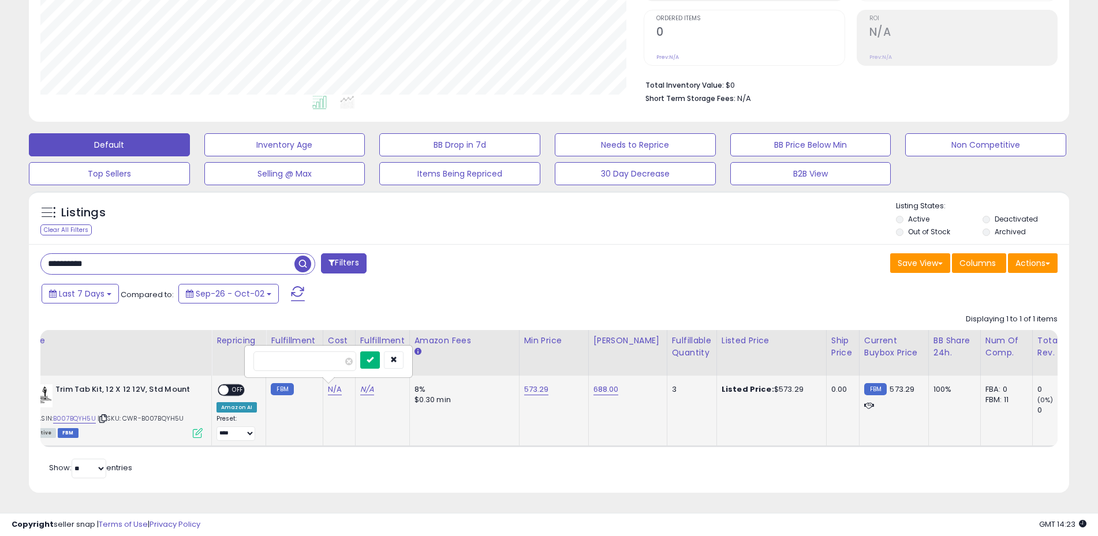 The width and height of the screenshot is (1098, 536). Describe the element at coordinates (901, 389) in the screenshot. I see `span: 573.29` at that location.